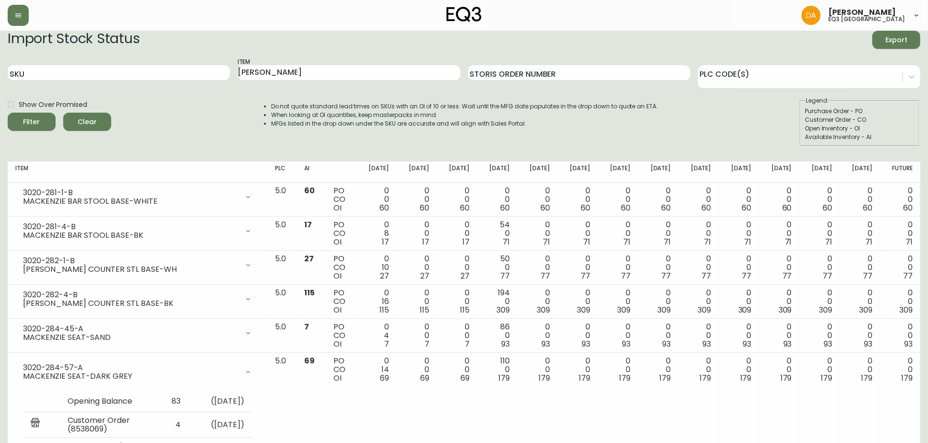  What do you see at coordinates (860, 137) in the screenshot?
I see `div: Available Inventory - AI` at bounding box center [860, 137].